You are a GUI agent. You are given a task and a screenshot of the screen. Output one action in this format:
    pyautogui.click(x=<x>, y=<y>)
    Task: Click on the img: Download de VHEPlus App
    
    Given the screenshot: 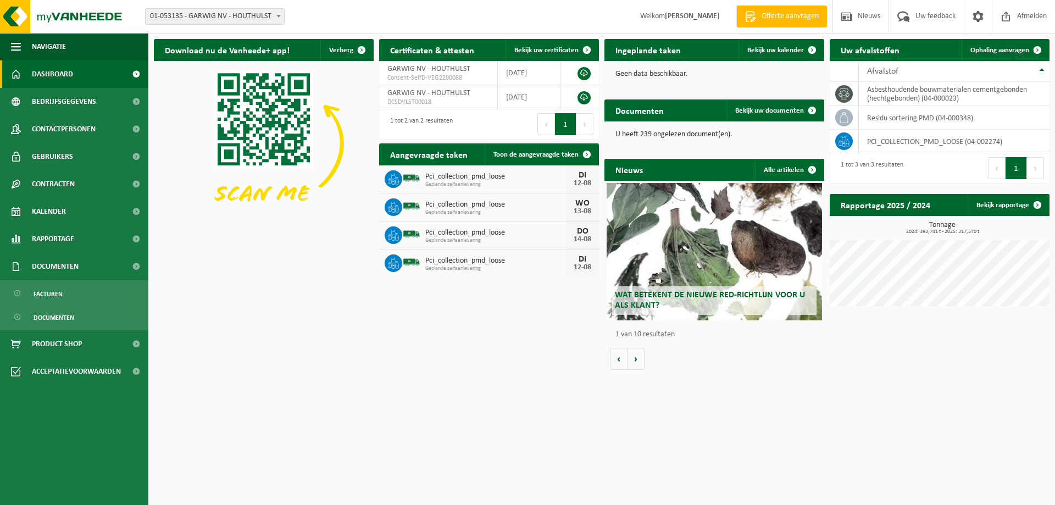 What is the action you would take?
    pyautogui.click(x=264, y=143)
    